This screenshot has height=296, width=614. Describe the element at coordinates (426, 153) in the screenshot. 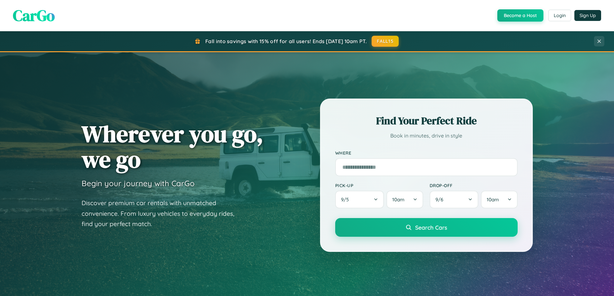

I see `label: Where` at that location.